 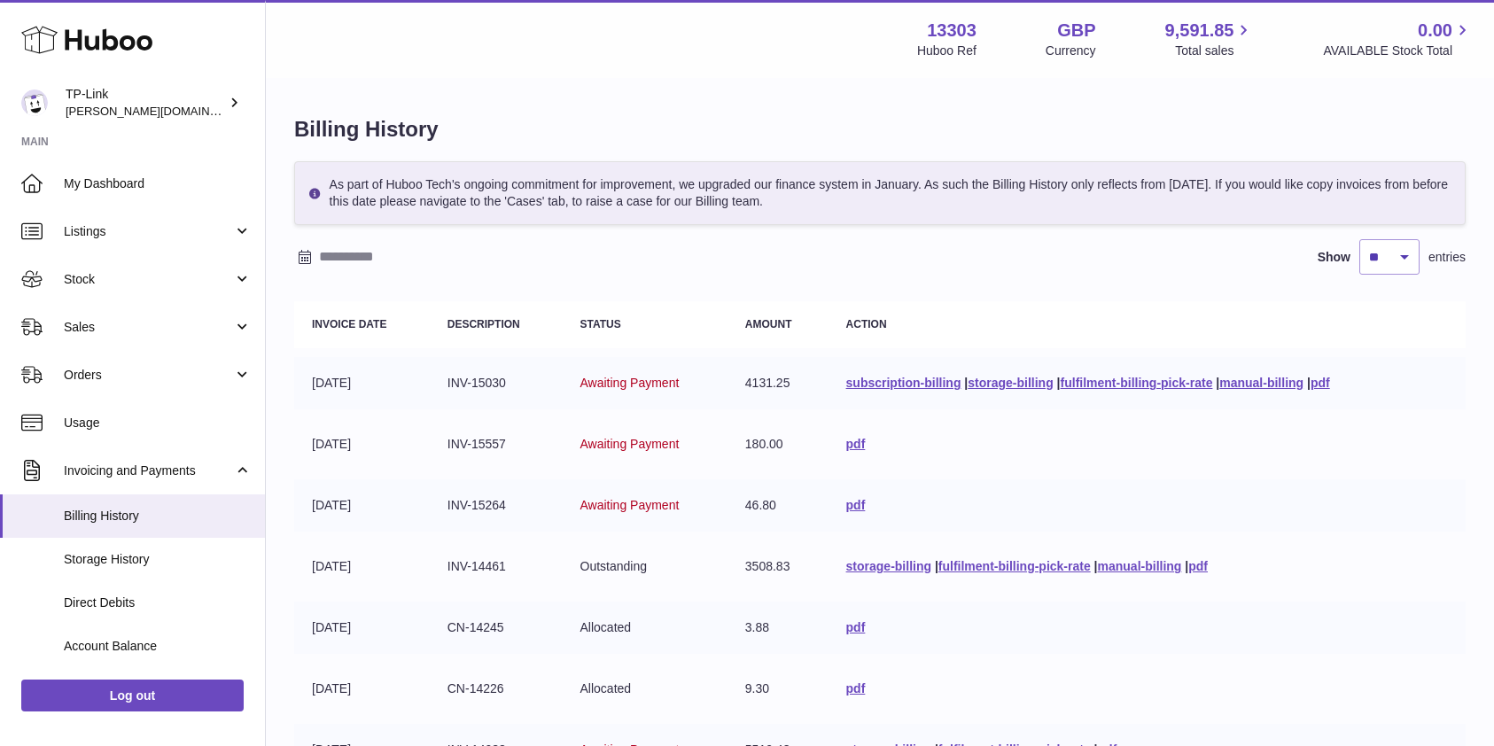 I want to click on td: 9.30, so click(x=778, y=689).